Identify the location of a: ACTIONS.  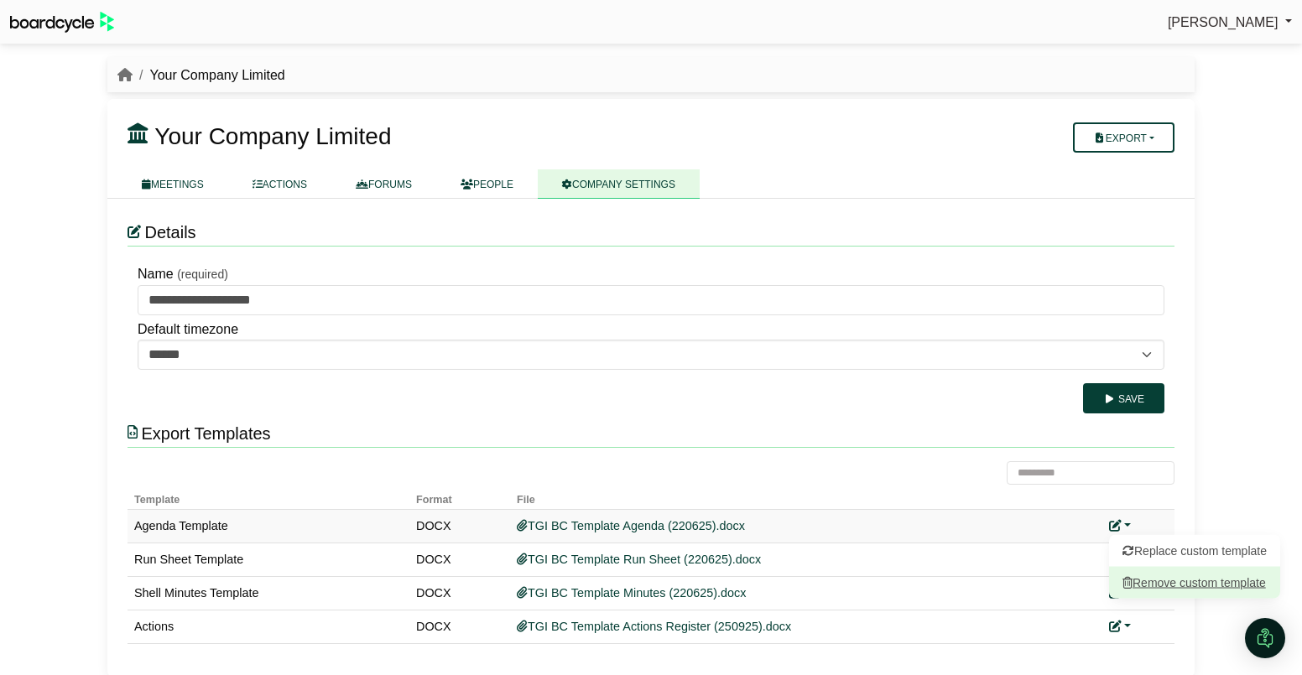
(279, 184).